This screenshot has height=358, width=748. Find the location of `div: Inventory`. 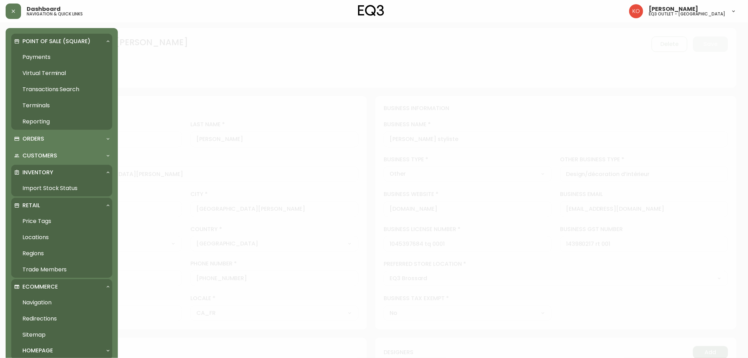

div: Inventory is located at coordinates (62, 173).